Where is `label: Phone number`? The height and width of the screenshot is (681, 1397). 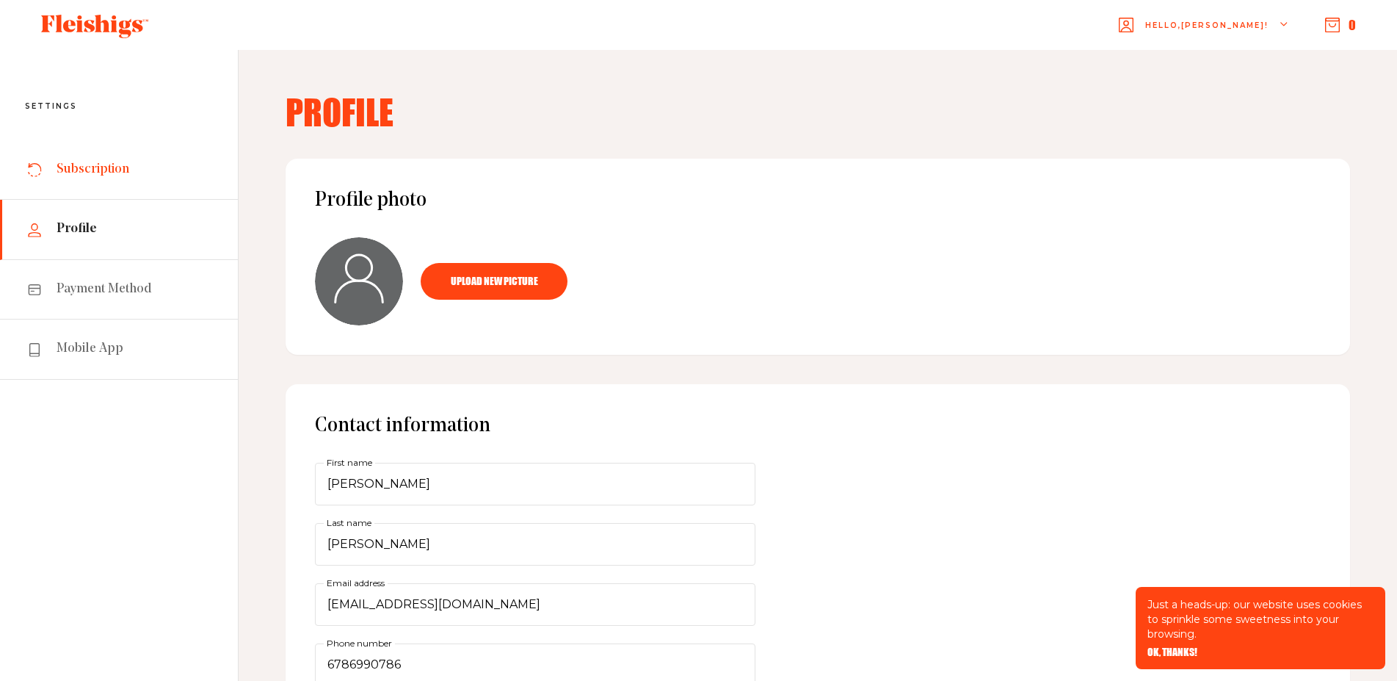 label: Phone number is located at coordinates (359, 643).